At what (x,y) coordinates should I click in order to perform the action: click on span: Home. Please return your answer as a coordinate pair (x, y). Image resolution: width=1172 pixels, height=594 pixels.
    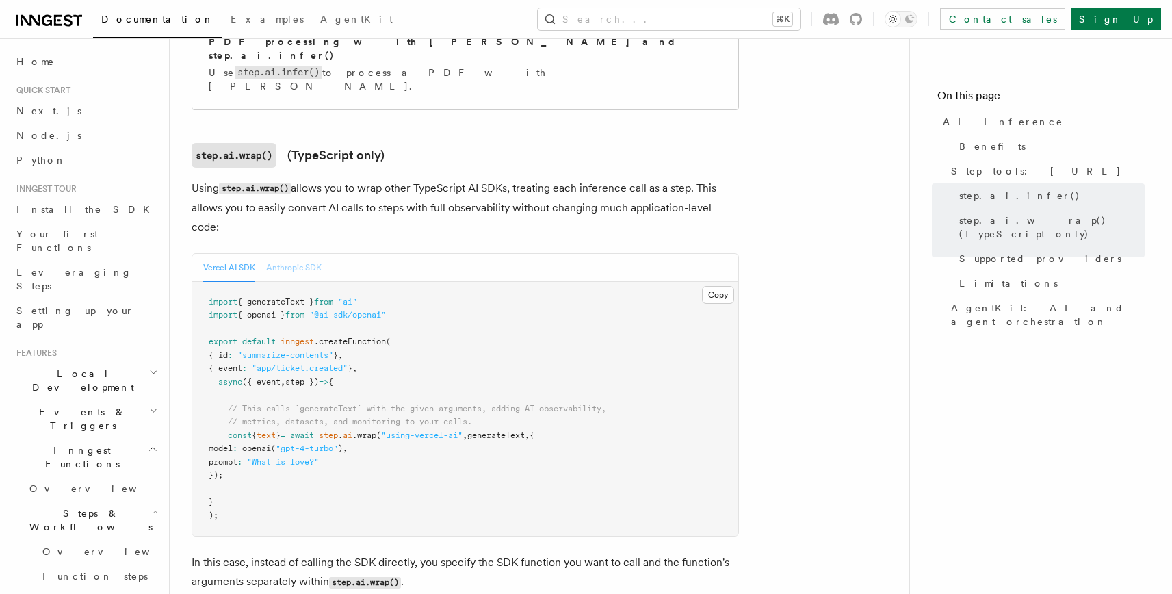
    Looking at the image, I should click on (36, 62).